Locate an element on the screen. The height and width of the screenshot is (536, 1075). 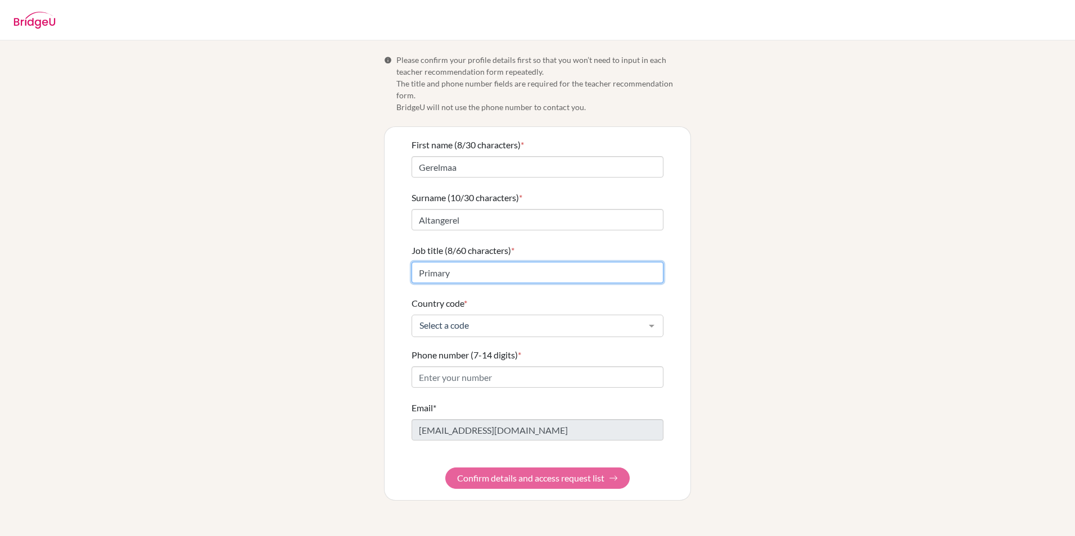
label: Surname (10/30 characters) is located at coordinates (467, 198).